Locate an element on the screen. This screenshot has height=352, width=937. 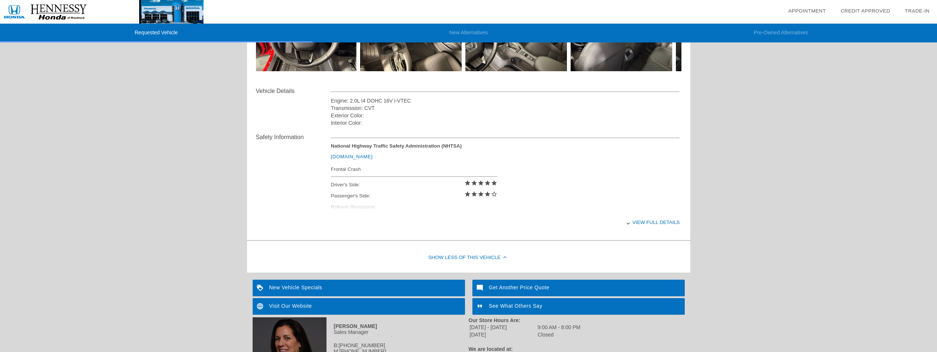
img: ic_mode_comment_white_24dp_2x.png is located at coordinates (481, 288).